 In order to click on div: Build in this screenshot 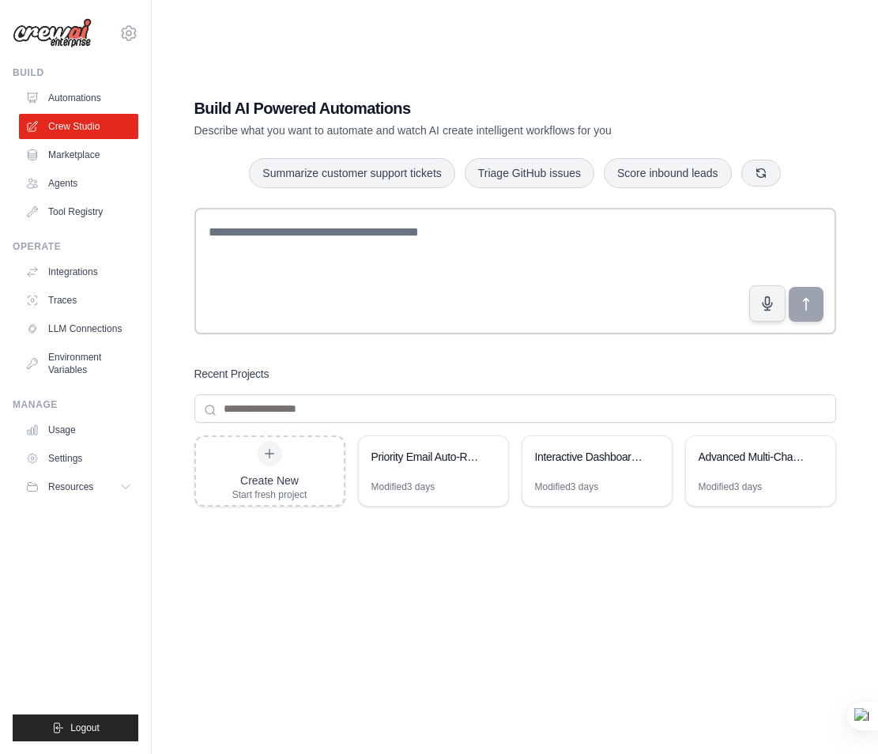, I will do `click(75, 73)`.